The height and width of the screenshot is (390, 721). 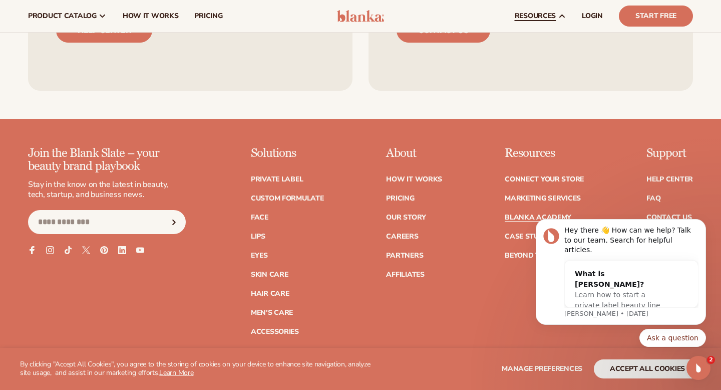 What do you see at coordinates (541, 255) in the screenshot?
I see `a: Beyond the brand` at bounding box center [541, 255].